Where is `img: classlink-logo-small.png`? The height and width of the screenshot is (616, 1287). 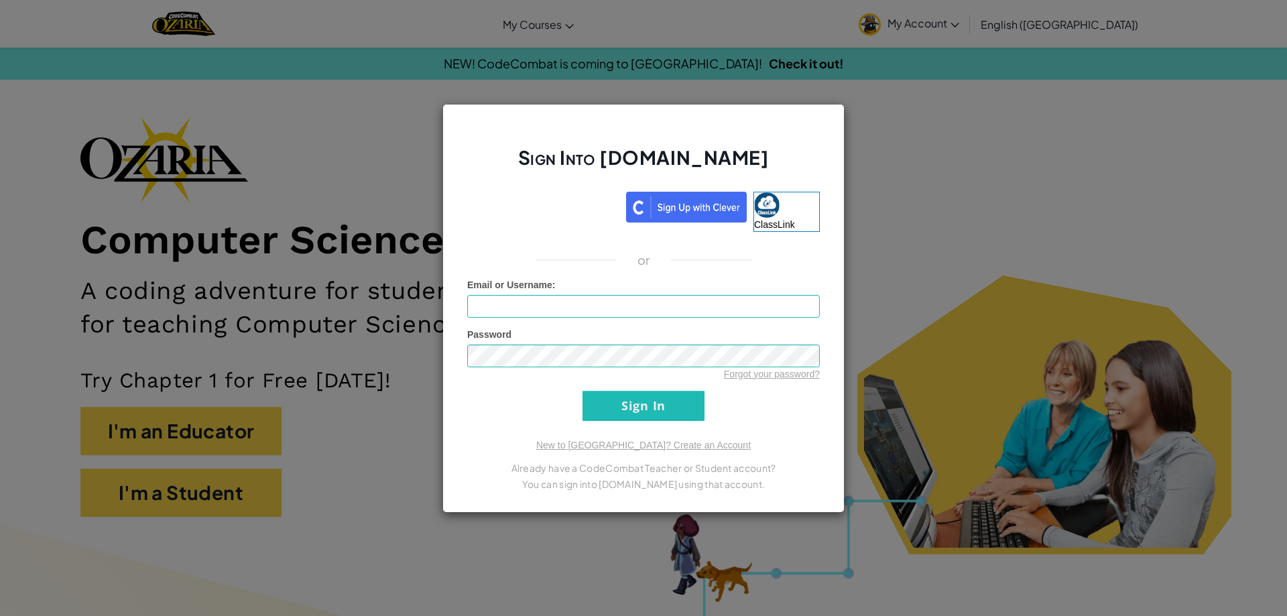
img: classlink-logo-small.png is located at coordinates (767, 205).